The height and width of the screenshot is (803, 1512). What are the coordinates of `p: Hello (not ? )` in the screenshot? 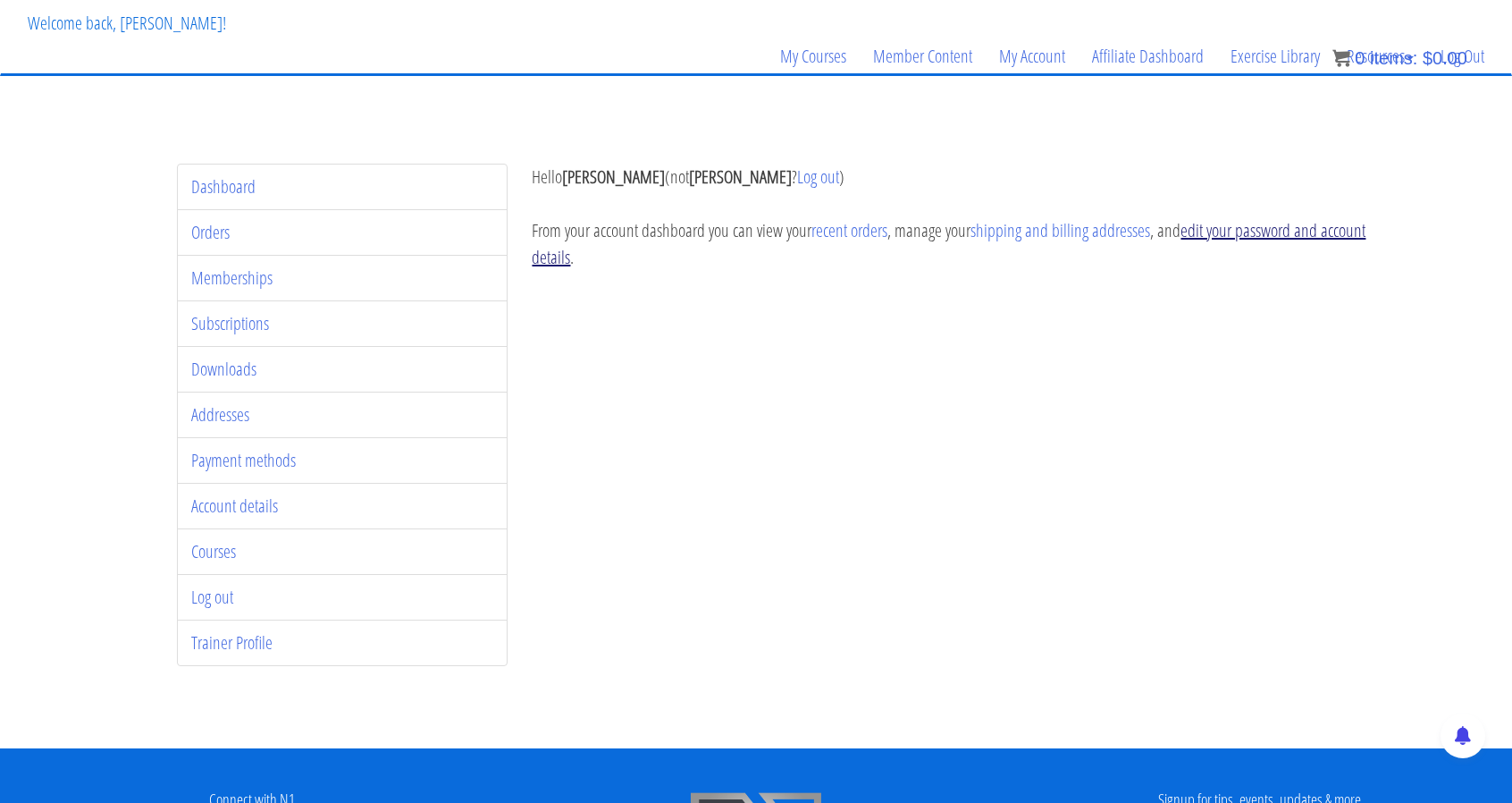 It's located at (954, 177).